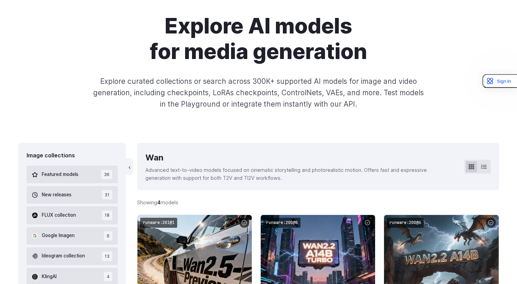 Image resolution: width=517 pixels, height=284 pixels. I want to click on code: runware:200@8, so click(282, 223).